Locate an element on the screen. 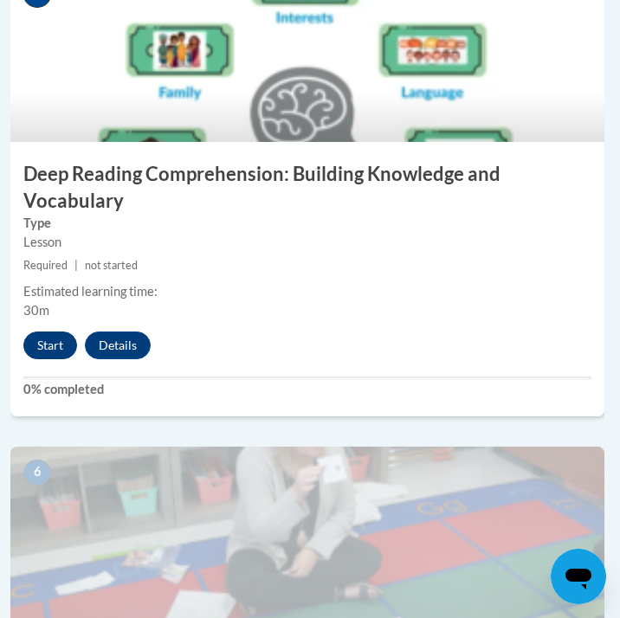 The image size is (620, 618). div: Estimated learning time: is located at coordinates (307, 292).